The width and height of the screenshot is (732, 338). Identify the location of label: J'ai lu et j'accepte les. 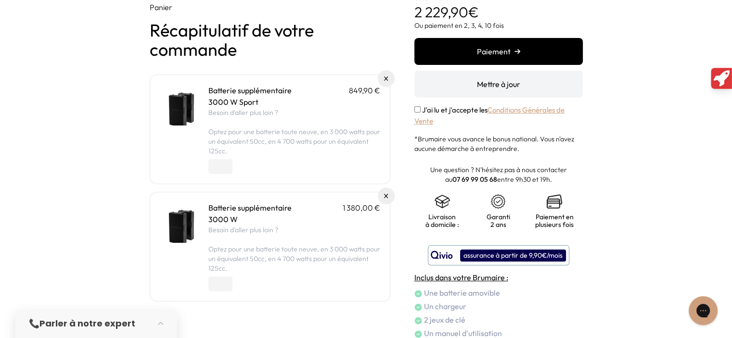
(489, 115).